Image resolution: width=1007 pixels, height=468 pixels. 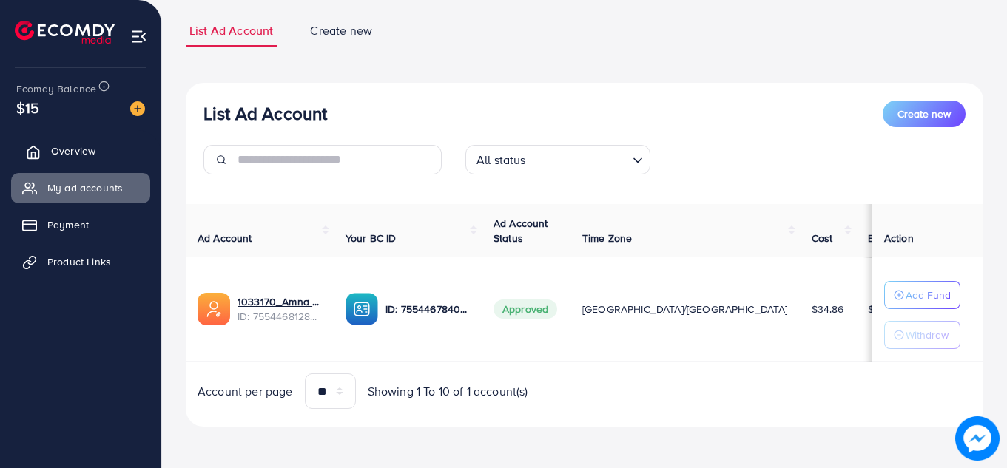 I want to click on span: My ad accounts, so click(x=85, y=188).